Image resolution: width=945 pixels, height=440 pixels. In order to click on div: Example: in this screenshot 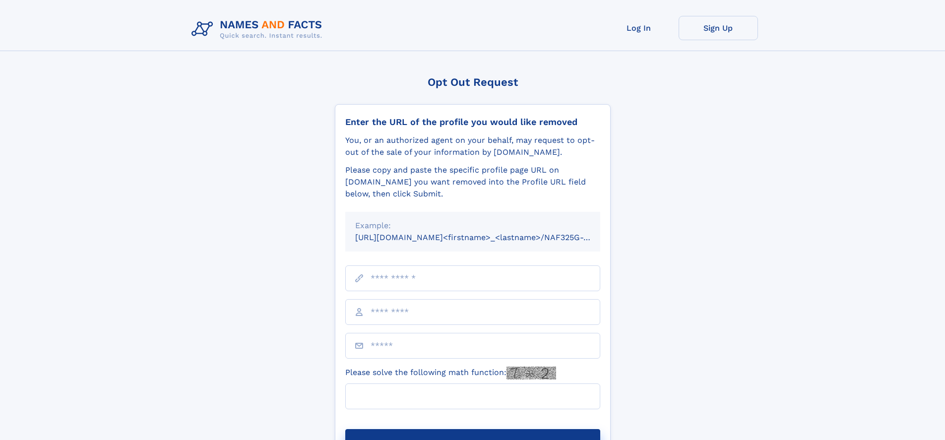, I will do `click(473, 226)`.